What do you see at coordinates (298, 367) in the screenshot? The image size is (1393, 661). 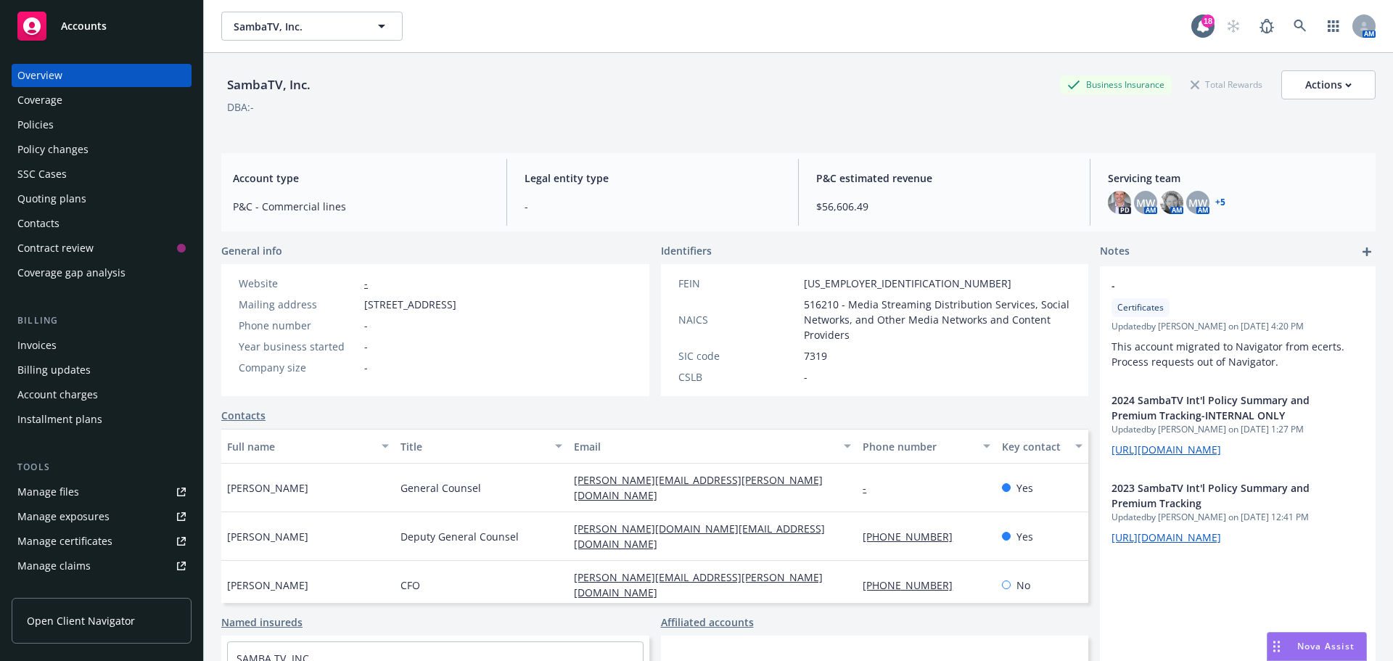 I see `div: Company size` at bounding box center [298, 367].